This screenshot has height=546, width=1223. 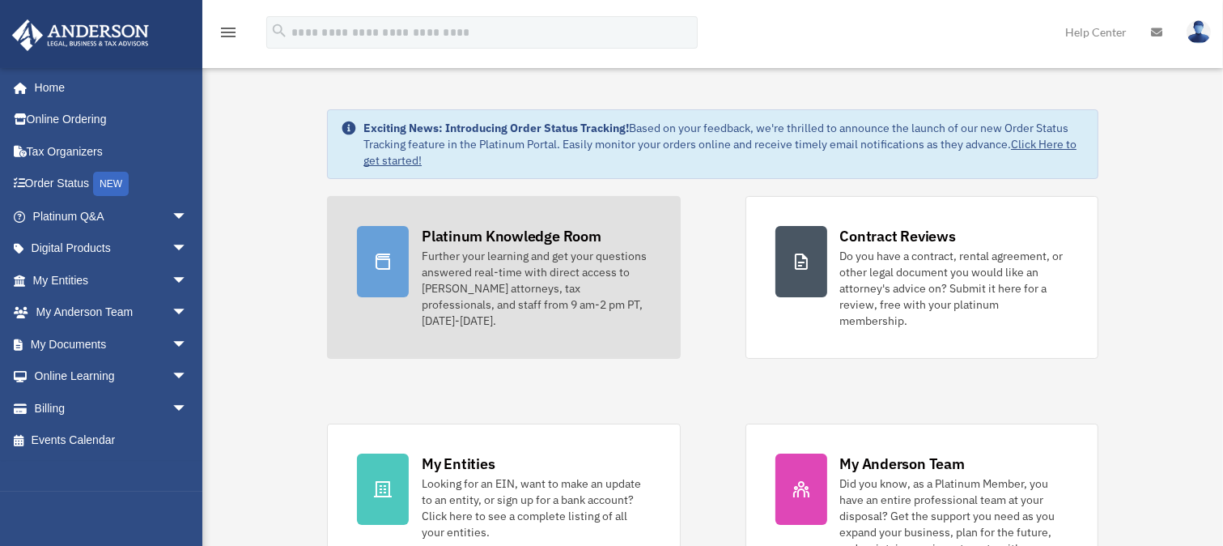 I want to click on a: Online Ordering, so click(x=112, y=120).